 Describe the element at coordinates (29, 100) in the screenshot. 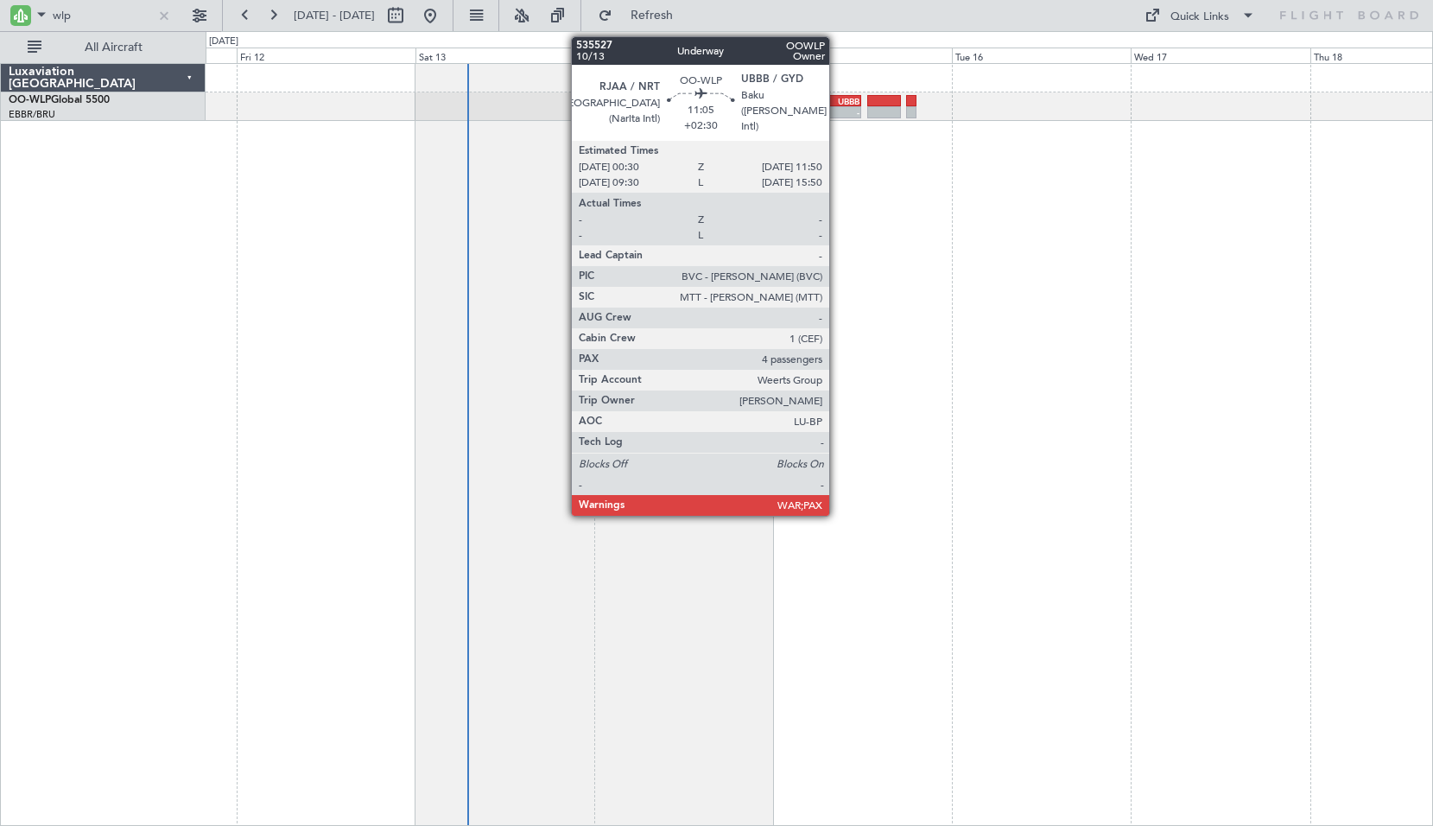

I see `span: OO-WLP` at that location.